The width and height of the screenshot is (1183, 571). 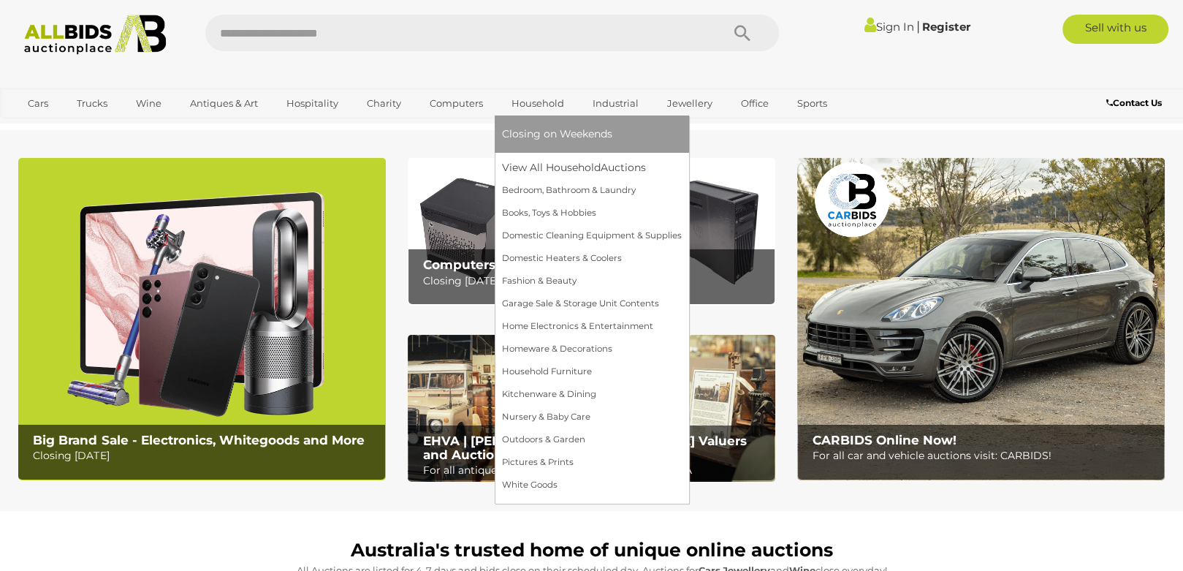 What do you see at coordinates (1115, 29) in the screenshot?
I see `a: Sell with us` at bounding box center [1115, 29].